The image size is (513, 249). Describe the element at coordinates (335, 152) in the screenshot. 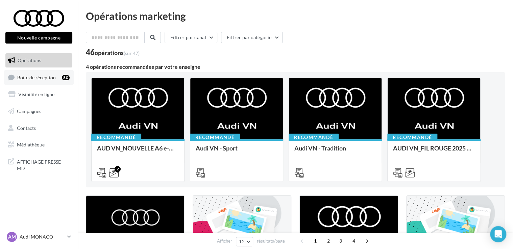

I see `div: Audi VN - Tradition` at that location.